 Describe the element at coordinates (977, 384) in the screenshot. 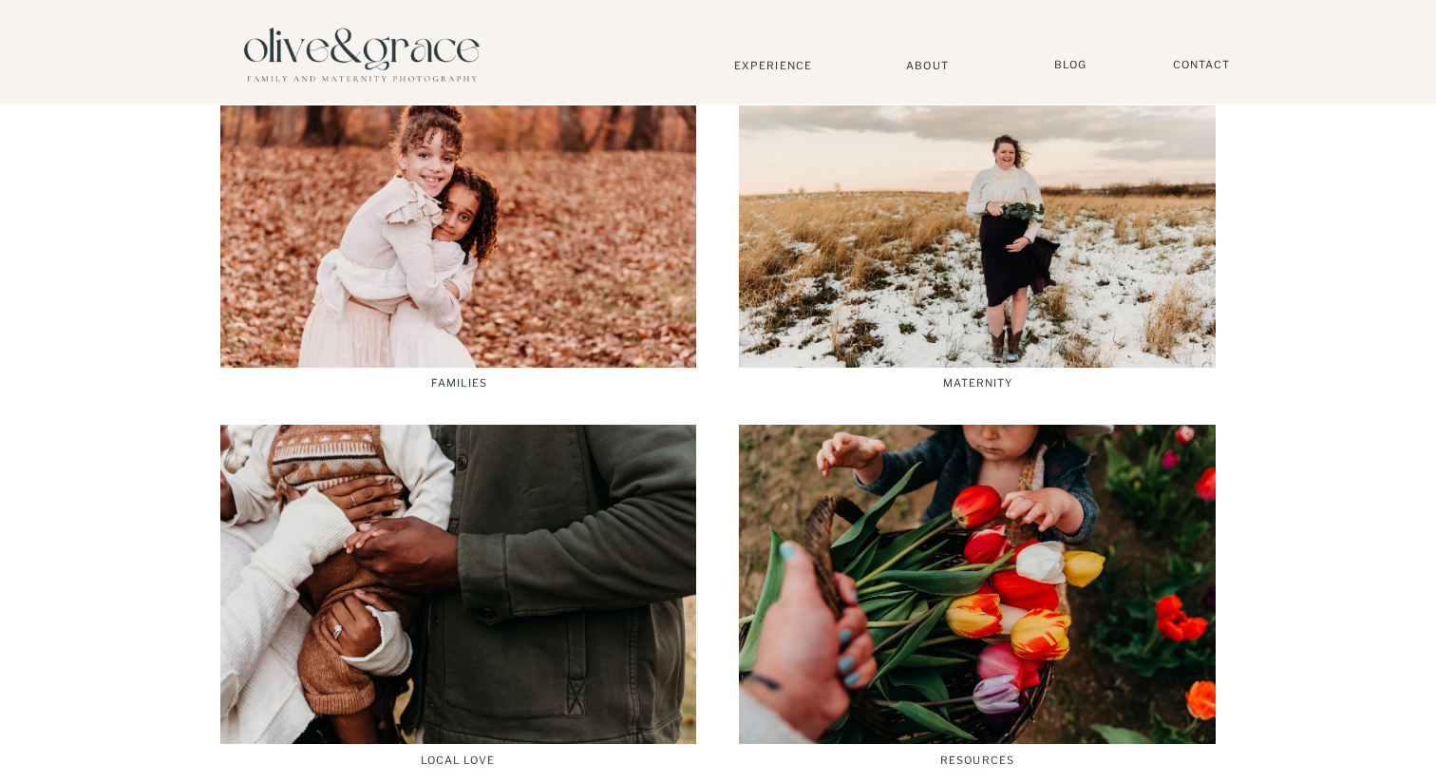

I see `p: Maternity` at that location.